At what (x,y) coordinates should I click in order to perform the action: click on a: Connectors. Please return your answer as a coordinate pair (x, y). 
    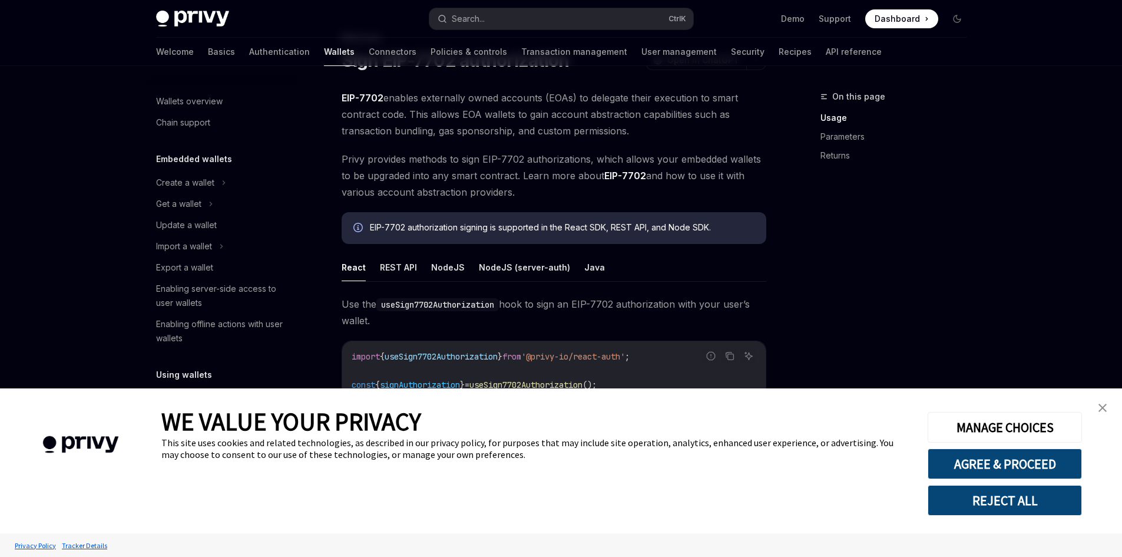
    Looking at the image, I should click on (392, 52).